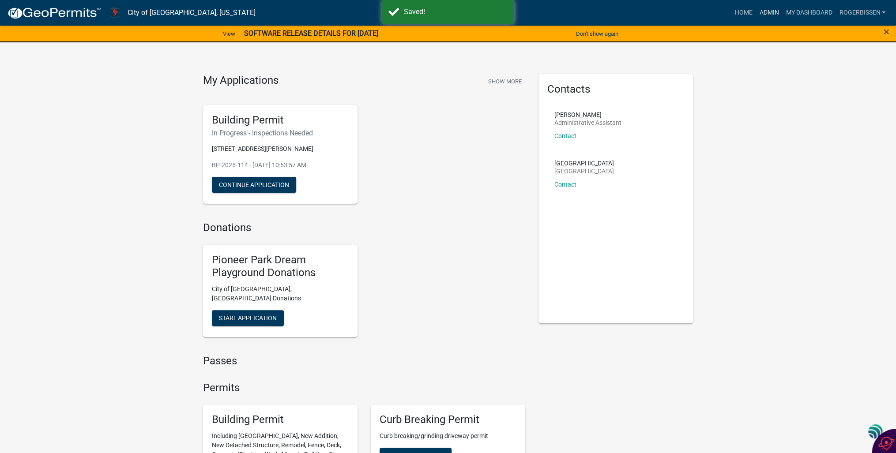 This screenshot has width=896, height=453. Describe the element at coordinates (769, 13) in the screenshot. I see `a: Admin` at that location.